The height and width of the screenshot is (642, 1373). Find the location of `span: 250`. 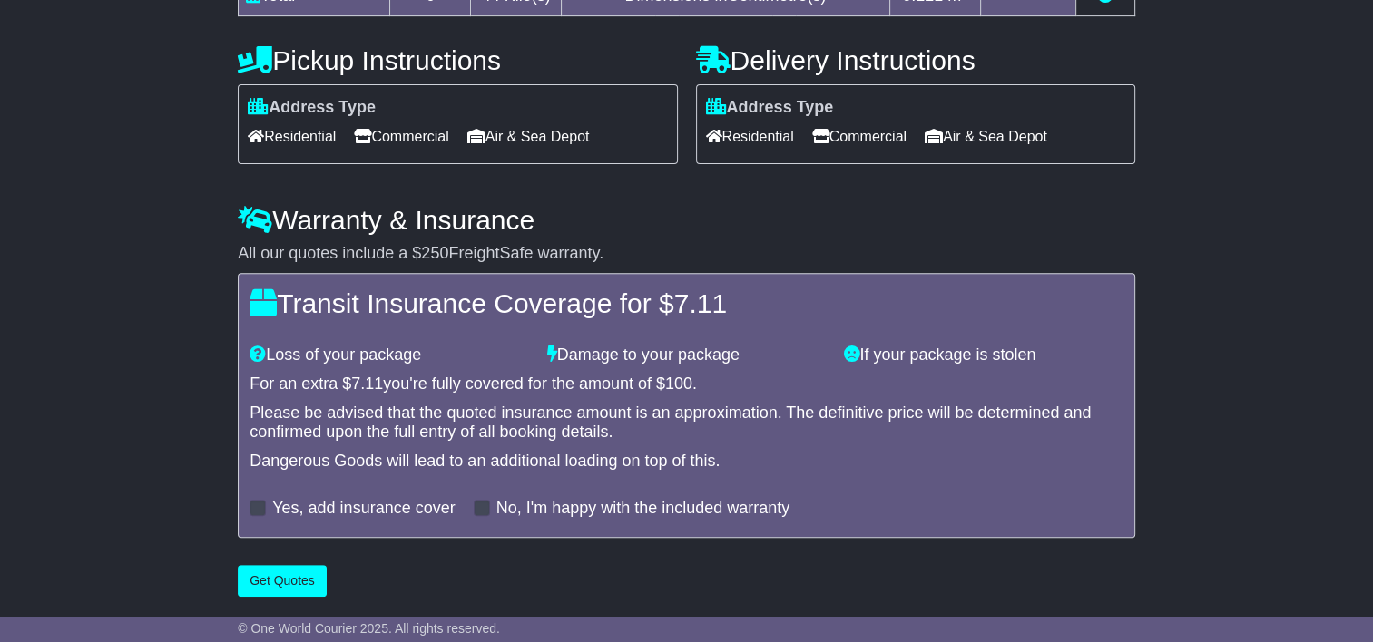

span: 250 is located at coordinates (435, 253).